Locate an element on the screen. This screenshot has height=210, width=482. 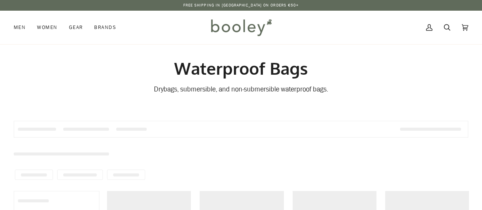
span: Brands is located at coordinates (105, 27).